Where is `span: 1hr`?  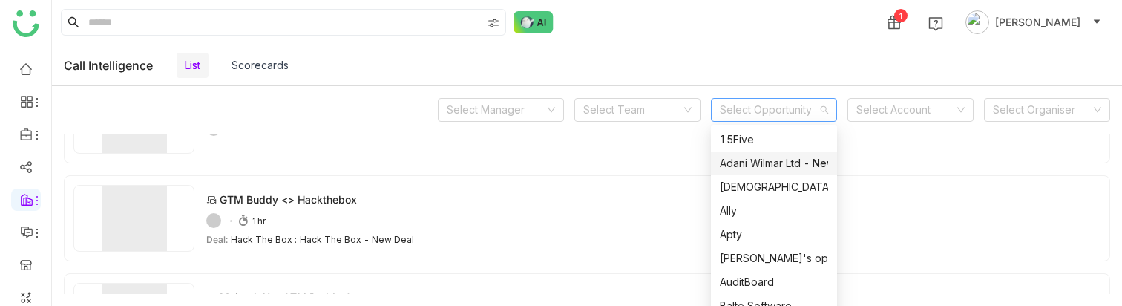 span: 1hr is located at coordinates (258, 220).